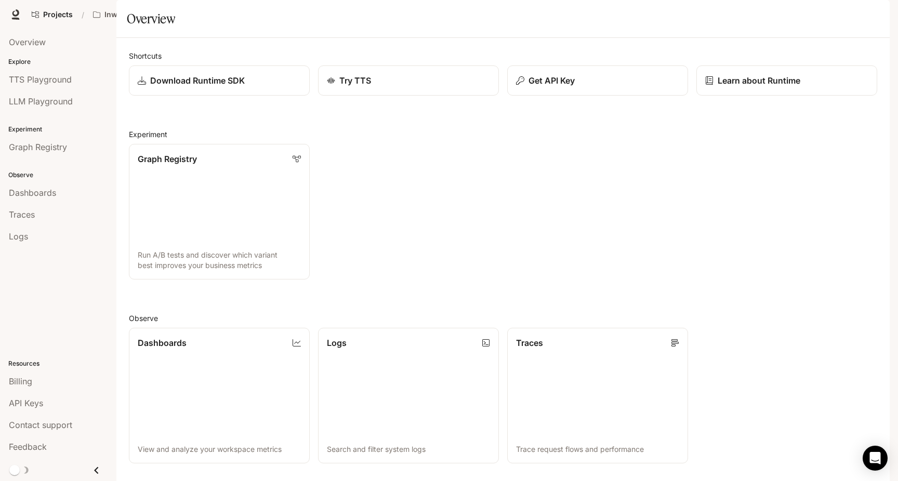 This screenshot has width=898, height=481. I want to click on p: Traces, so click(530, 343).